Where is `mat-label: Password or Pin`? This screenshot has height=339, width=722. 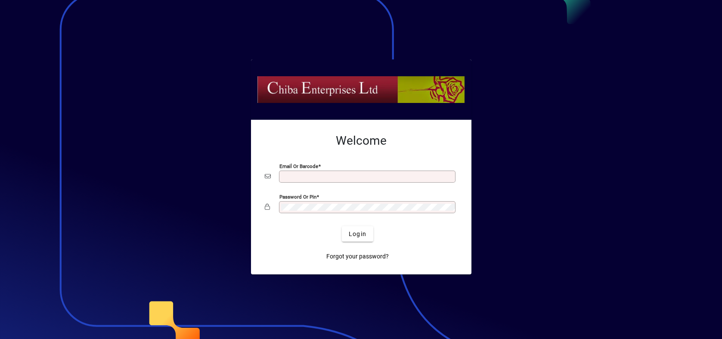
mat-label: Password or Pin is located at coordinates (298, 197).